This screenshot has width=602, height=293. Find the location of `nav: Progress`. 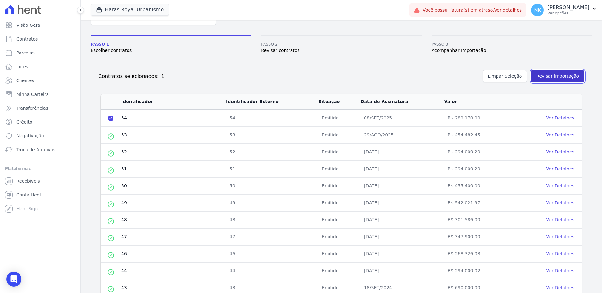

nav: Progress is located at coordinates (341, 44).